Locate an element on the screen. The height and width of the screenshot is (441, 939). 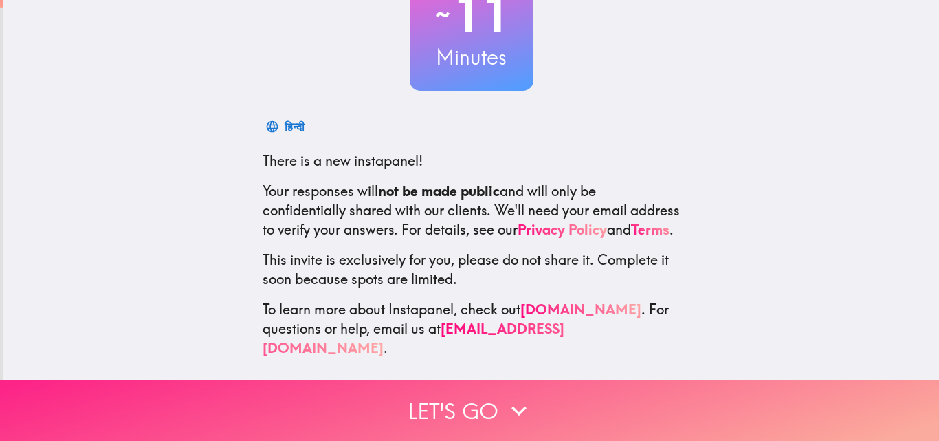
p: To learn more about Instapanel, check out . For questions or help, email us at . is located at coordinates (472, 329).